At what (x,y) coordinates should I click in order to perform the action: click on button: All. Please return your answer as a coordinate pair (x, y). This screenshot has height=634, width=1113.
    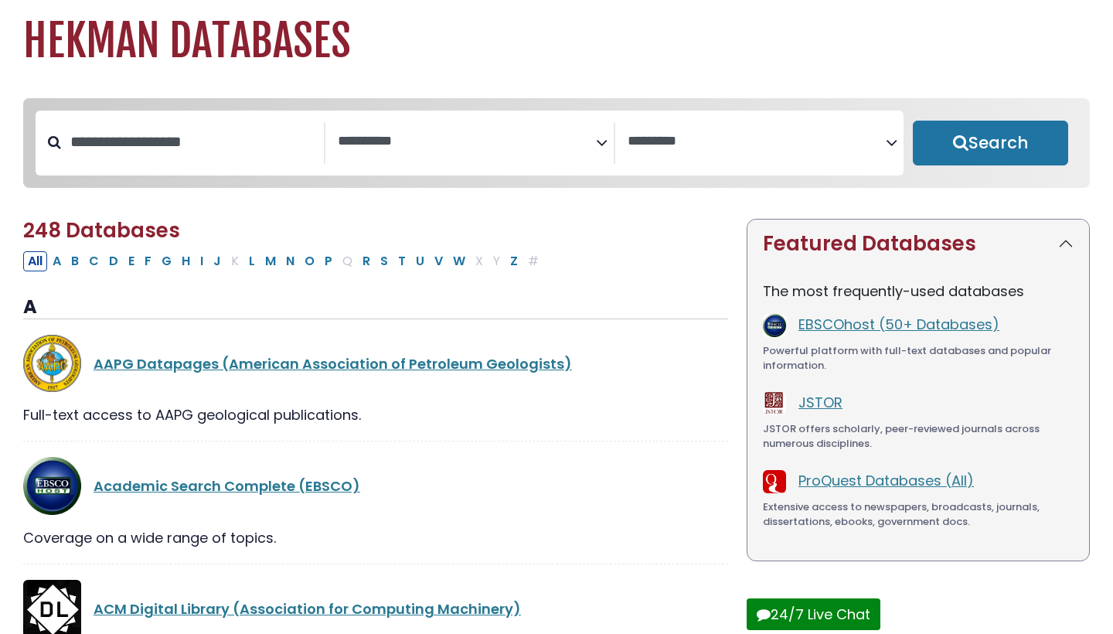
    Looking at the image, I should click on (35, 261).